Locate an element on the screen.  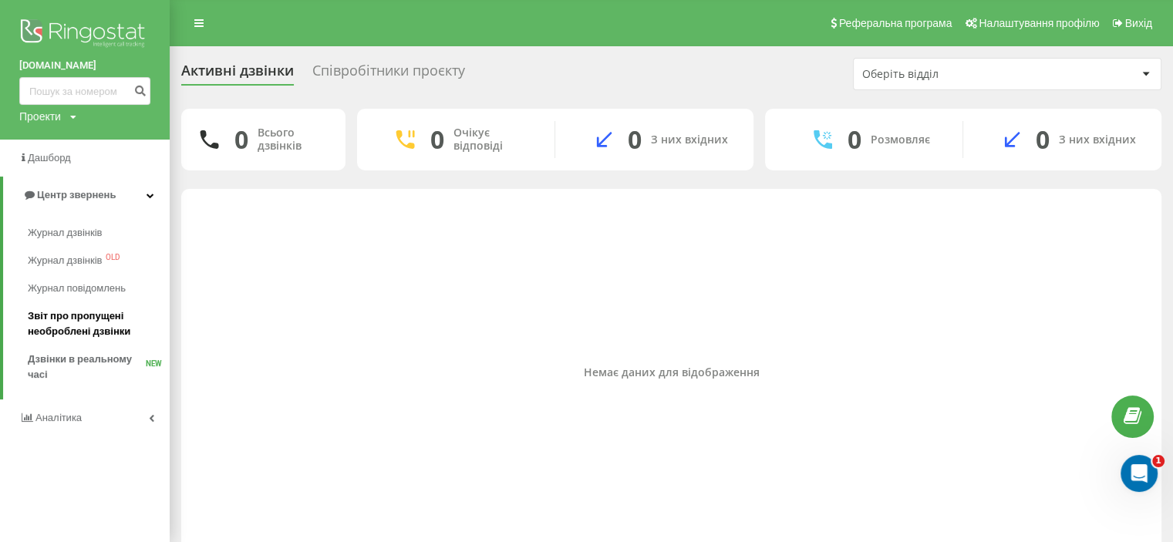
span: Реферальна програма is located at coordinates (896, 23).